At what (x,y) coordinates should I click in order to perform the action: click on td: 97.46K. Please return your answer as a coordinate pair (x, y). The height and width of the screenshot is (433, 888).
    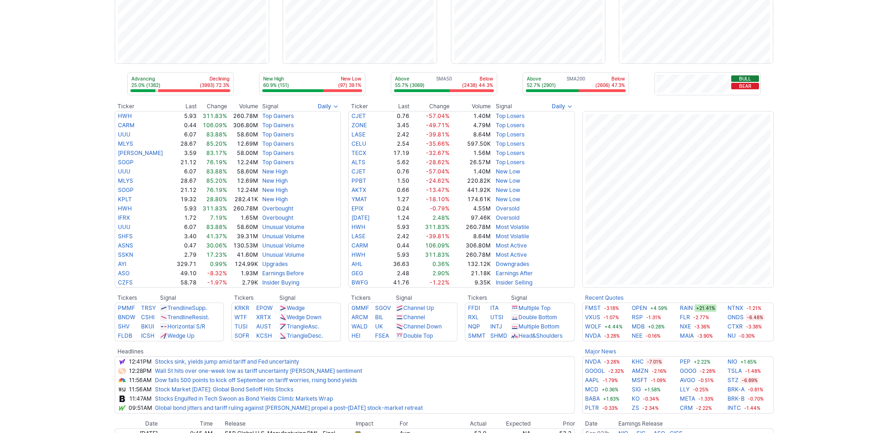
    Looking at the image, I should click on (470, 218).